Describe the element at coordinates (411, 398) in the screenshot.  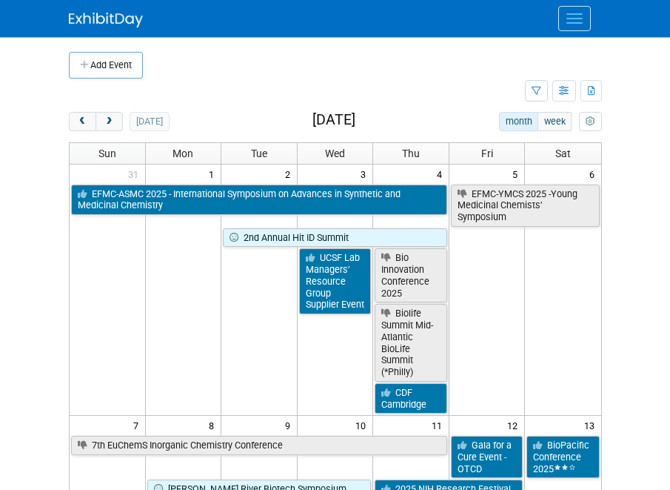
I see `a: CDF Cambridge` at that location.